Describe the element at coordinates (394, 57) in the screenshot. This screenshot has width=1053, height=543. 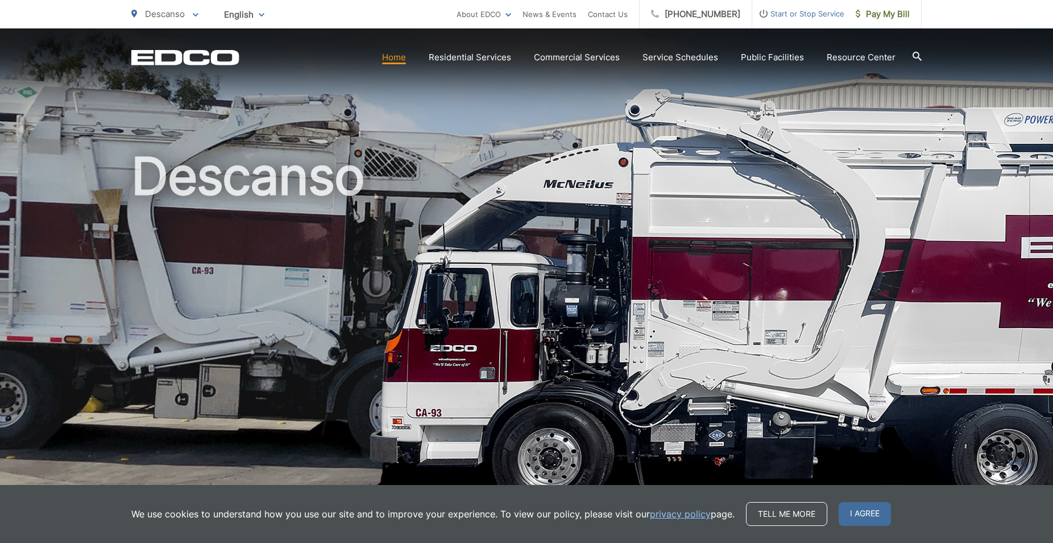
I see `a: Home` at that location.